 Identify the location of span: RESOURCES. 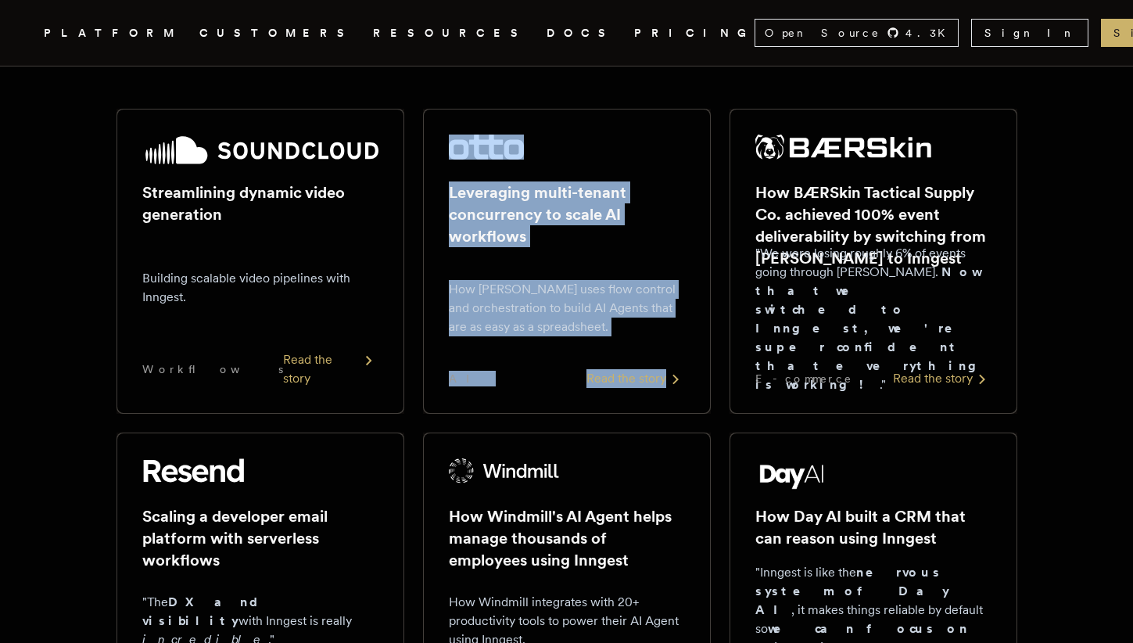
(450, 33).